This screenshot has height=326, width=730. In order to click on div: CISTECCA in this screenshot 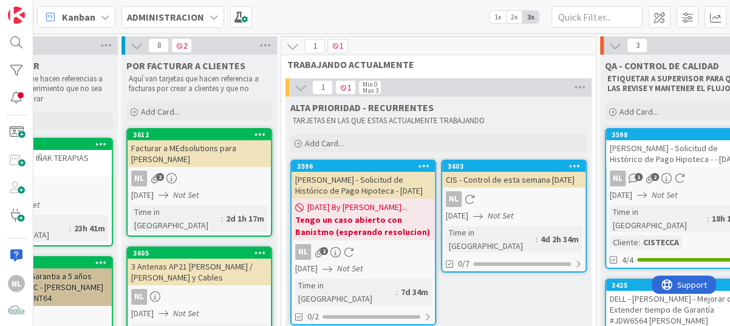, I will do `click(661, 242)`.